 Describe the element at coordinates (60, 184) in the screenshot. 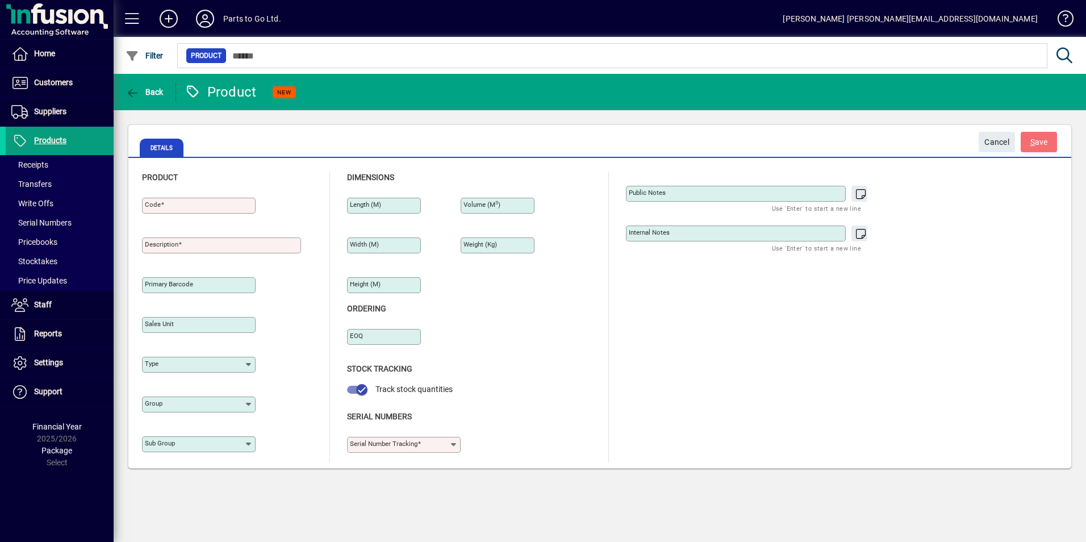

I see `a: Transfers` at that location.